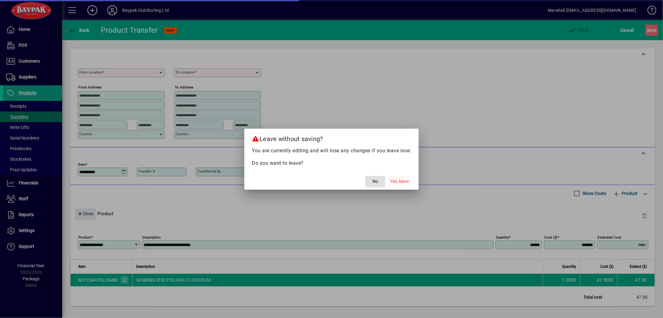  What do you see at coordinates (375, 181) in the screenshot?
I see `span: No` at bounding box center [375, 181].